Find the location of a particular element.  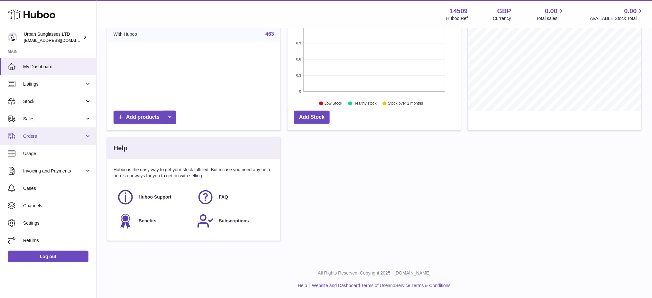

h3: Help is located at coordinates (120, 148).